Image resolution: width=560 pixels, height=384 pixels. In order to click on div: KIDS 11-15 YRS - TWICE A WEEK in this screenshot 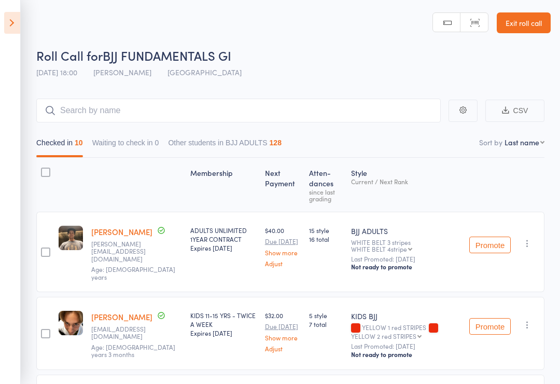, I will do `click(224, 324)`.